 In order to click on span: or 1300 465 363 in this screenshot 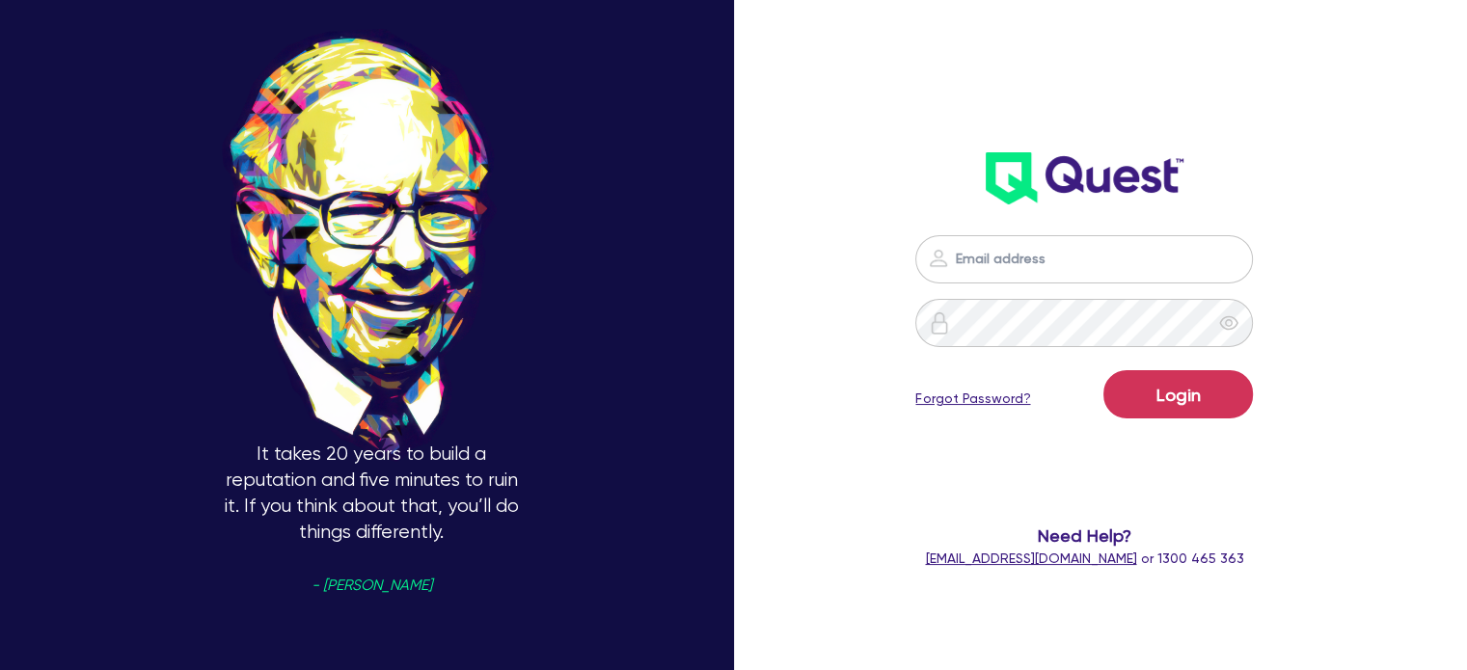, I will do `click(1084, 558)`.